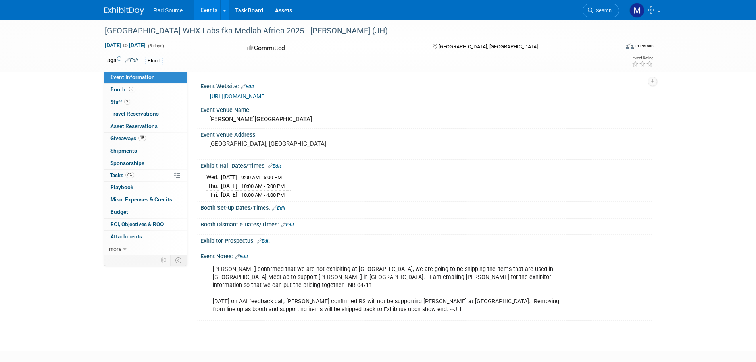 This screenshot has height=362, width=756. I want to click on span: to, so click(125, 45).